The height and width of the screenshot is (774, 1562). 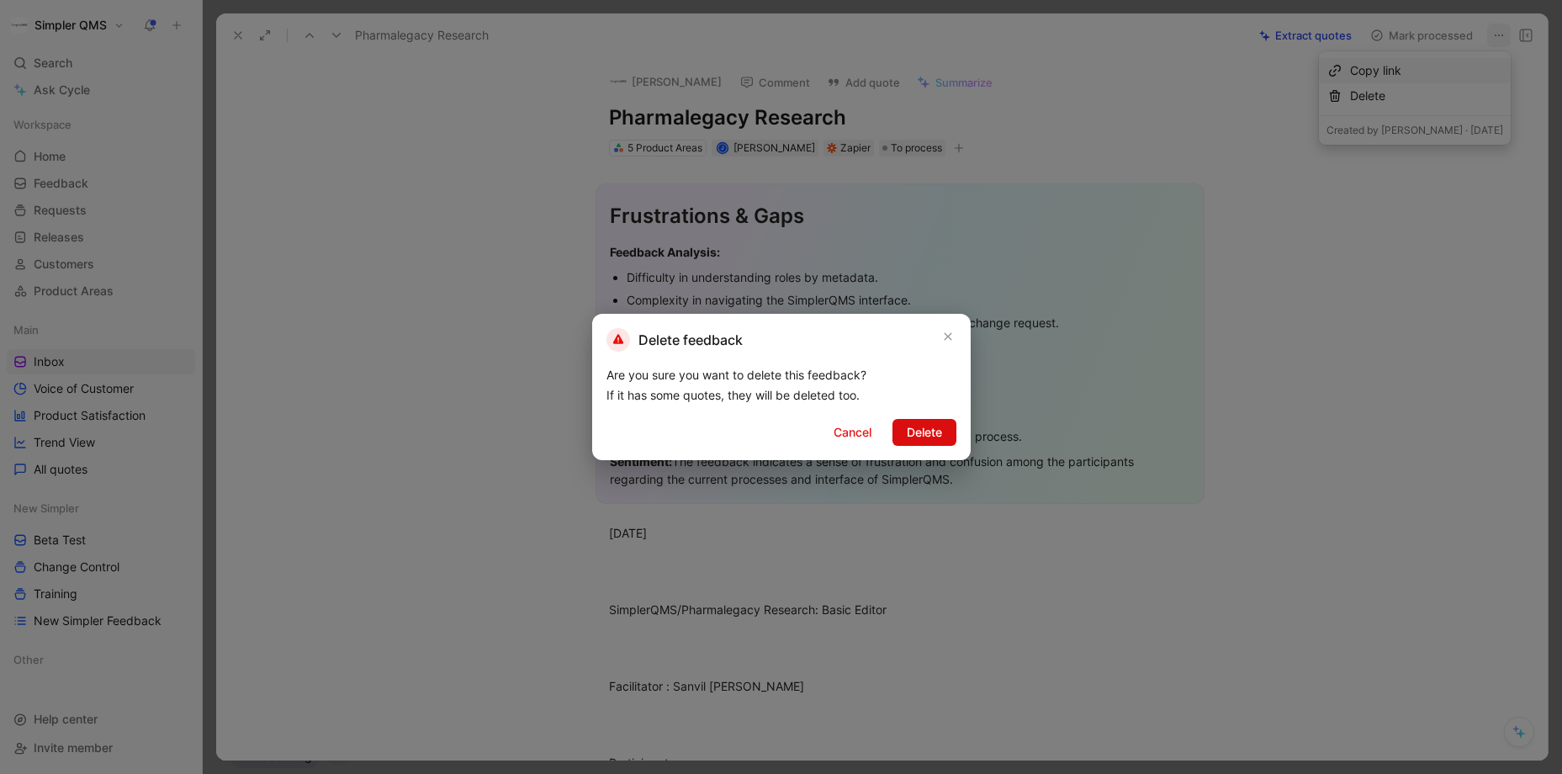 What do you see at coordinates (674, 340) in the screenshot?
I see `h2: Delete feedback` at bounding box center [674, 340].